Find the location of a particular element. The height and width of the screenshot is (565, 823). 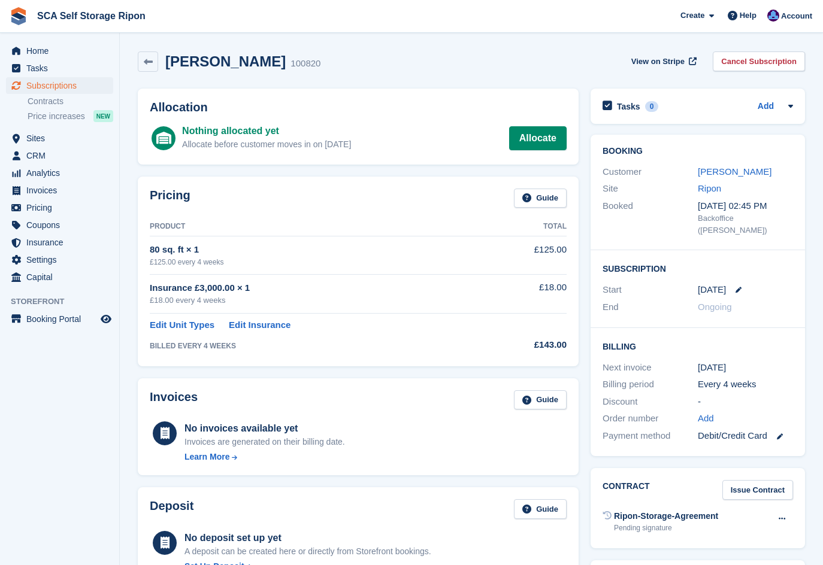

span: Help is located at coordinates (748, 16).